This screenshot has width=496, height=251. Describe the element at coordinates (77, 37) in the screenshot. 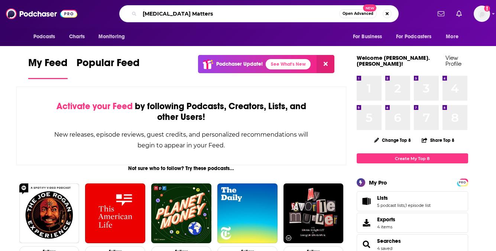

I see `span: Charts` at that location.